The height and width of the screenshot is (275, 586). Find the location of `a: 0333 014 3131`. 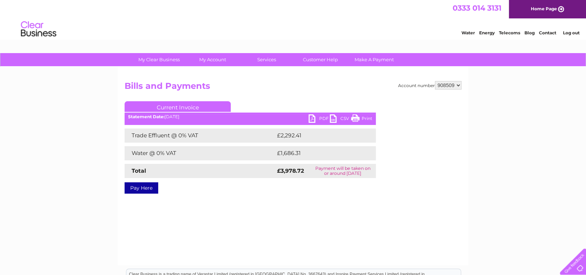

a: 0333 014 3131 is located at coordinates (477, 8).